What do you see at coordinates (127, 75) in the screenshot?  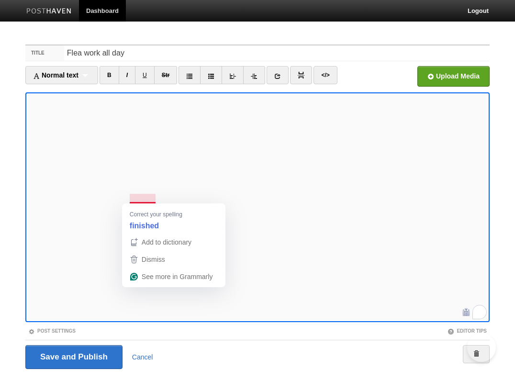 I see `a: I` at bounding box center [127, 75].